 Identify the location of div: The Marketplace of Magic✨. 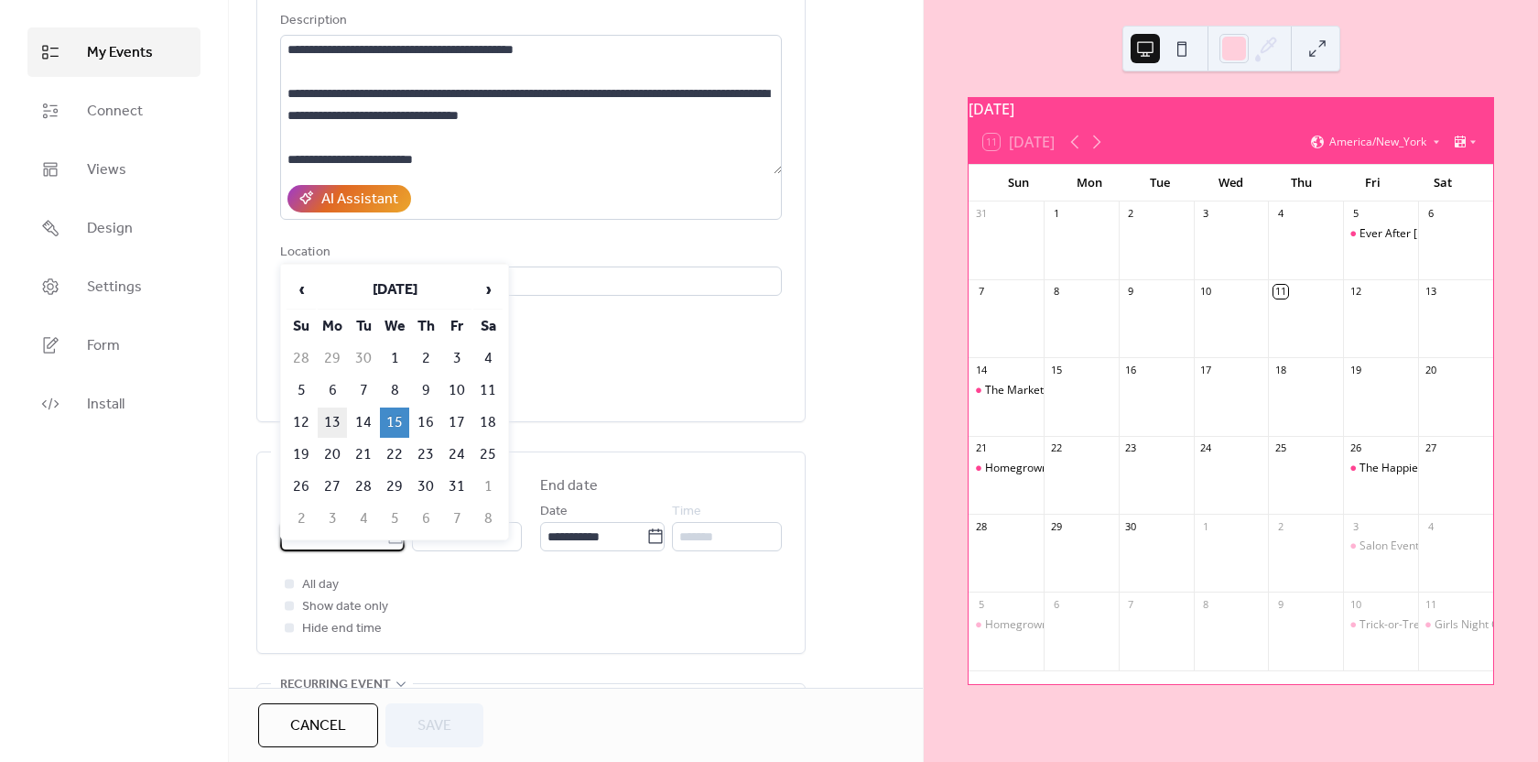
(1058, 390).